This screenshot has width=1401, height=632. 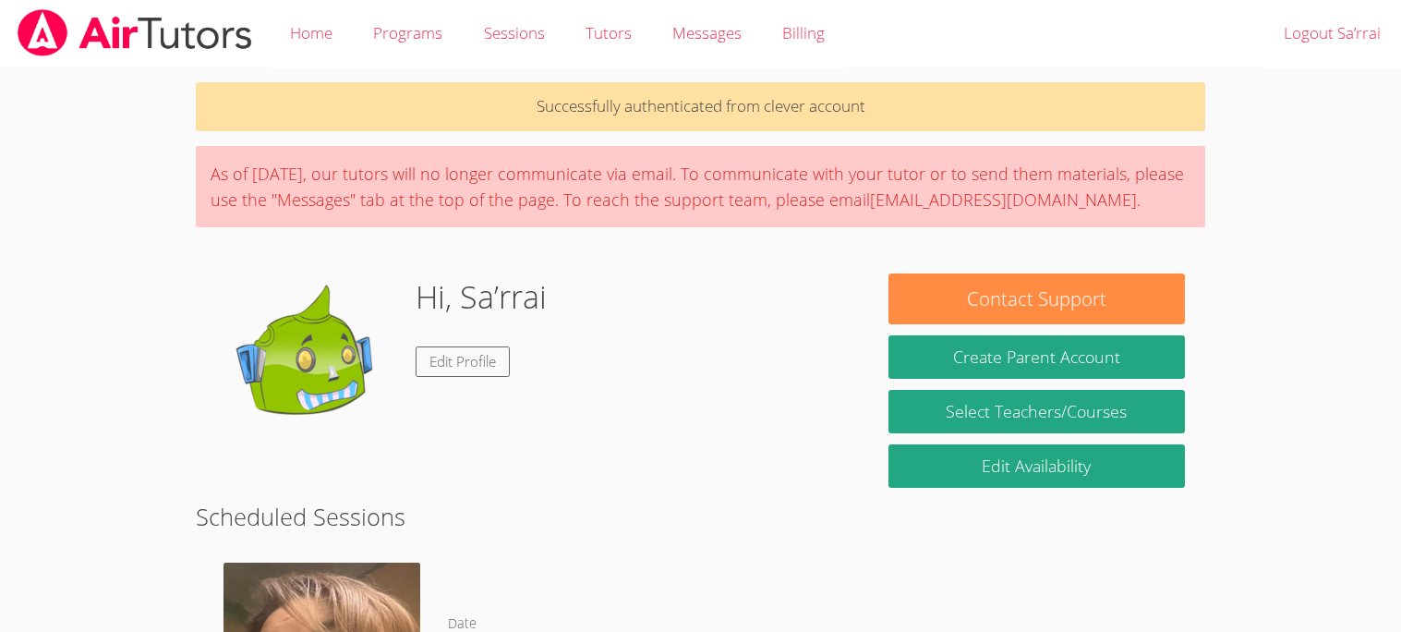 What do you see at coordinates (308, 366) in the screenshot?
I see `img: default.png` at bounding box center [308, 366].